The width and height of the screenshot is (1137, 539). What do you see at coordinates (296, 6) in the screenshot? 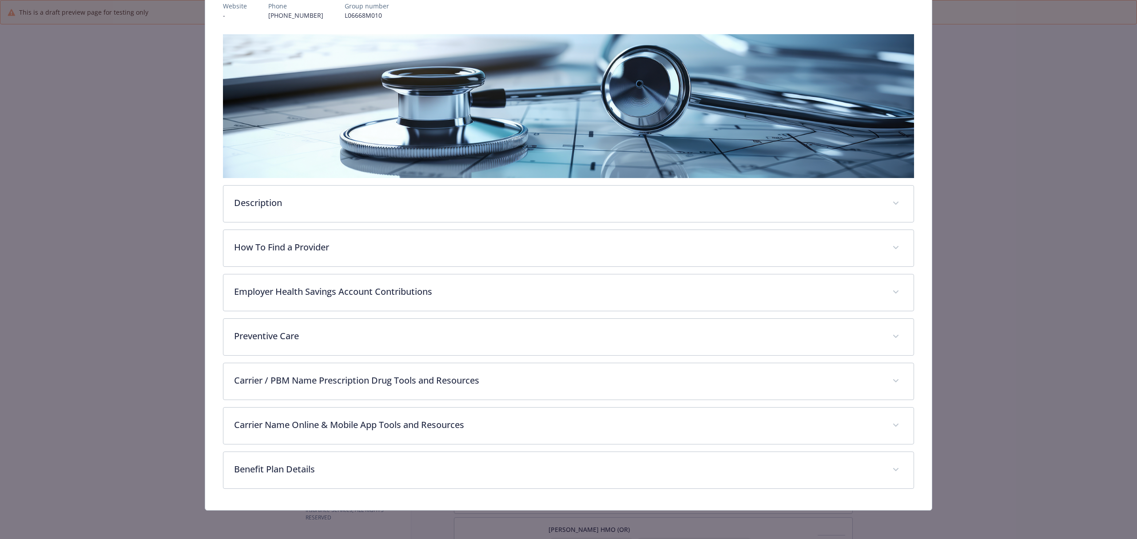
I see `p: Phone` at bounding box center [296, 6].